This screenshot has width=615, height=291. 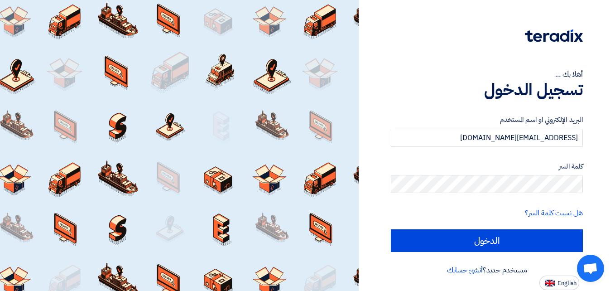 I want to click on img: en-US.png, so click(x=550, y=283).